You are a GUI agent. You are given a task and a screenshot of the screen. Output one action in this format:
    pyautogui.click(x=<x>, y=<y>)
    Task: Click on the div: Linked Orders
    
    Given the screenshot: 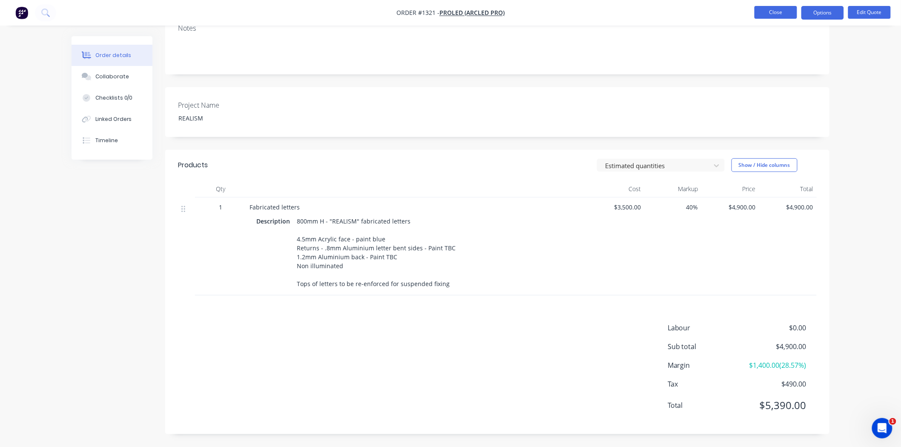 What is the action you would take?
    pyautogui.click(x=114, y=119)
    